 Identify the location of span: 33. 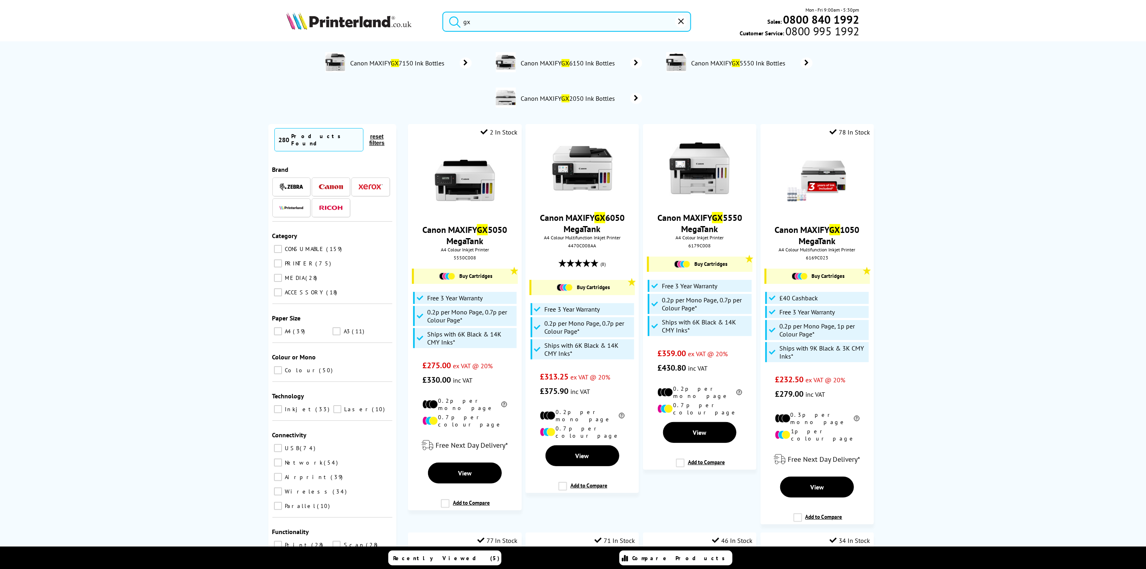
(324, 409).